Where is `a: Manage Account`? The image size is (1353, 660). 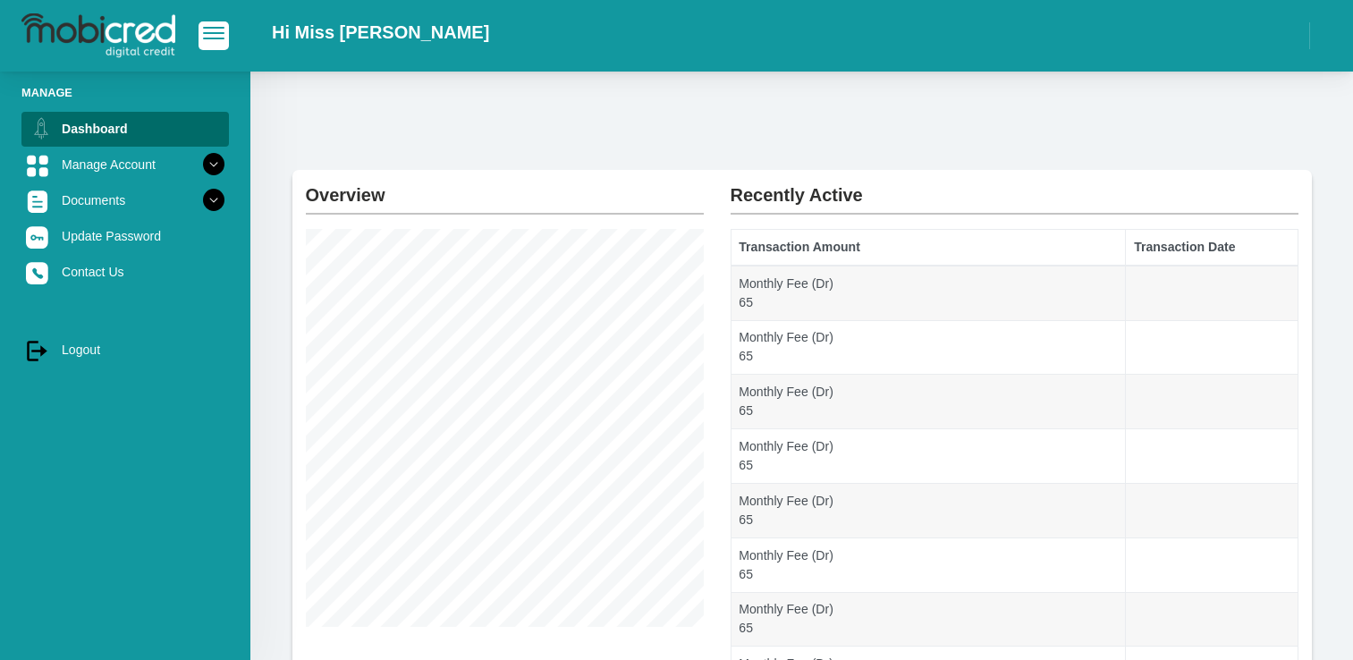
a: Manage Account is located at coordinates (125, 165).